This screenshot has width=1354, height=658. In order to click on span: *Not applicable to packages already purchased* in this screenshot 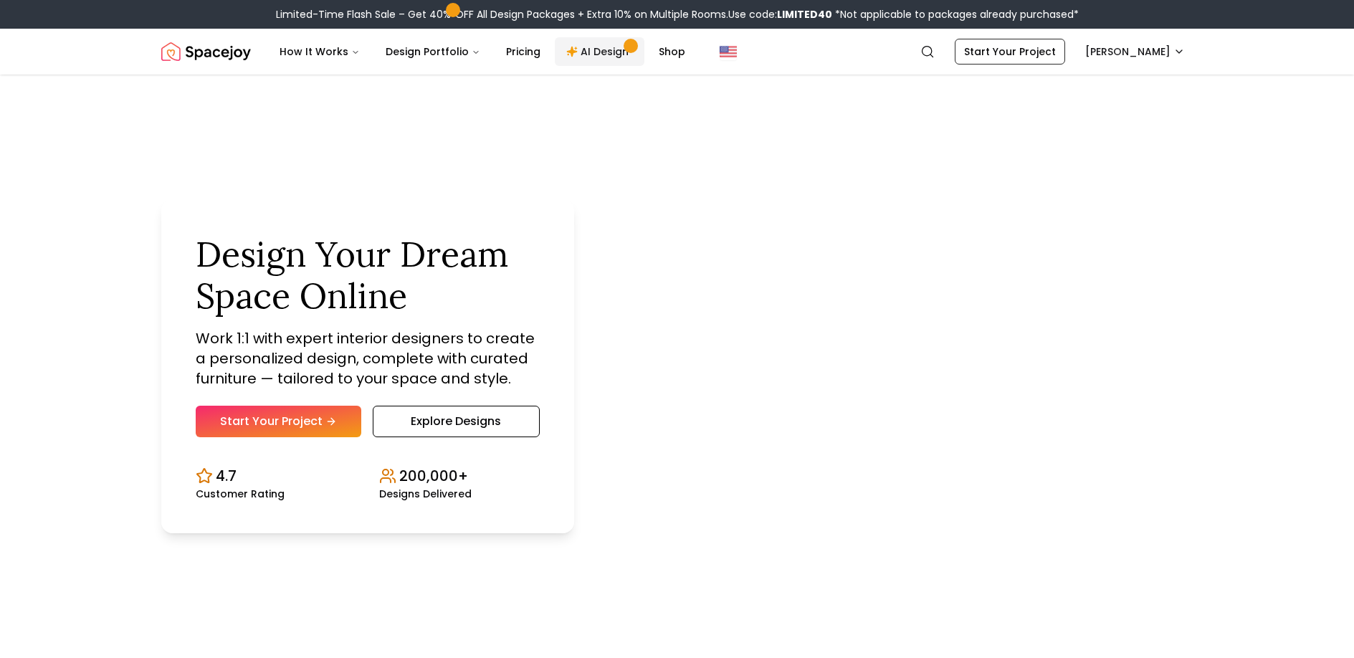, I will do `click(956, 14)`.